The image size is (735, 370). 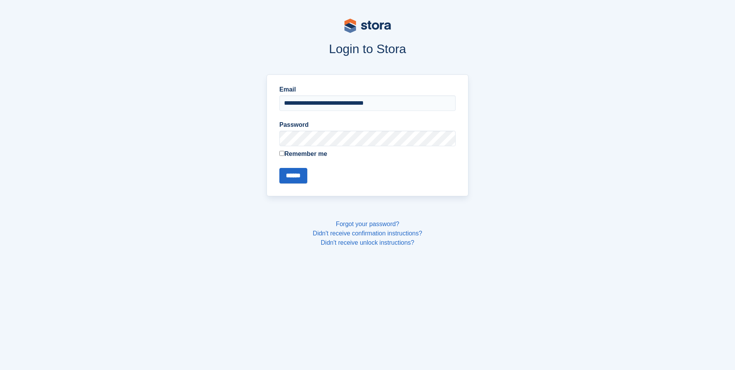 I want to click on a: Forgot your password?, so click(x=368, y=224).